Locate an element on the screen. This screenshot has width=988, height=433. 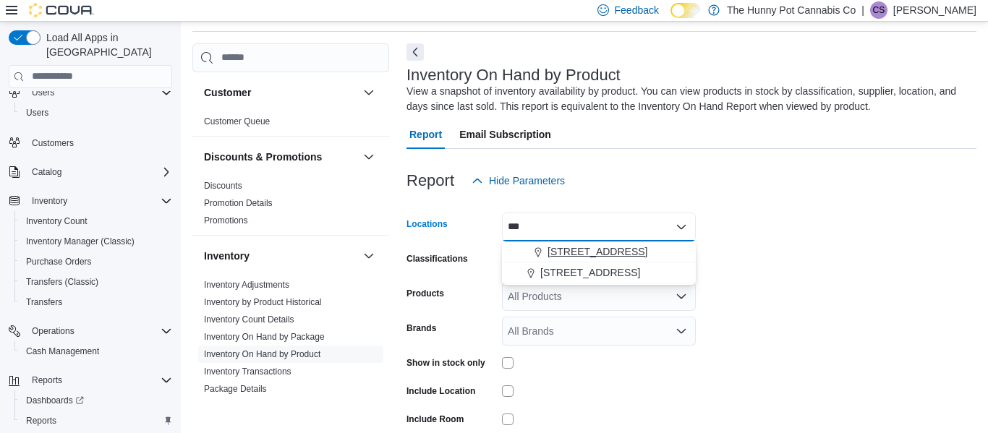
span: Email Subscription is located at coordinates (505, 135).